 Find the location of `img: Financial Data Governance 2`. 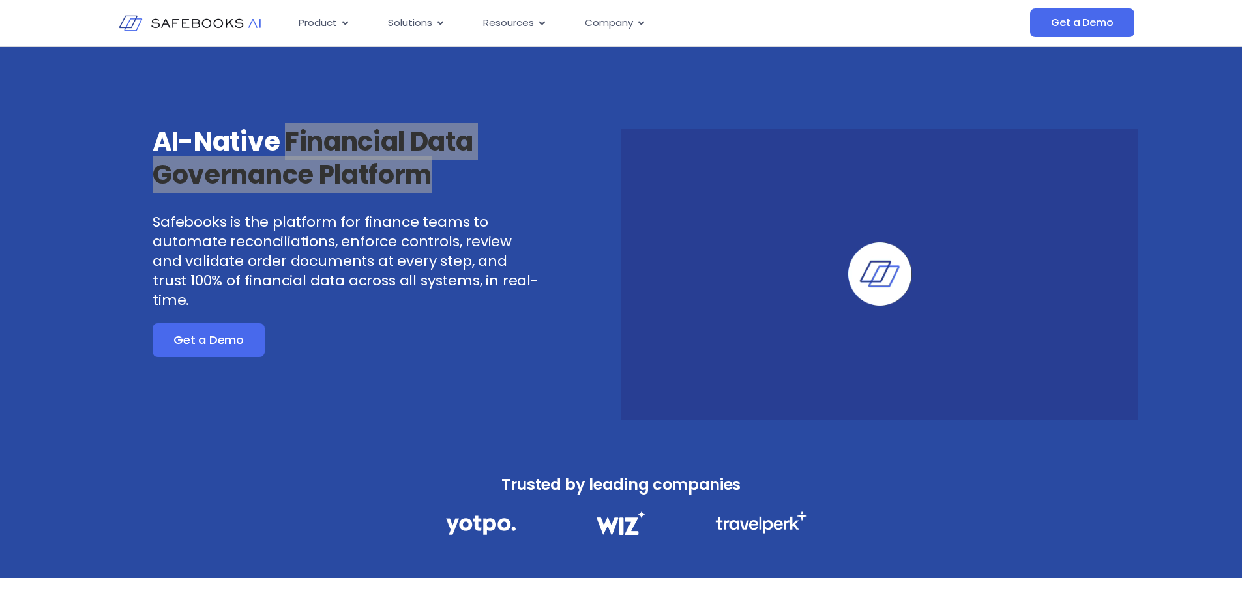

img: Financial Data Governance 2 is located at coordinates (620, 523).